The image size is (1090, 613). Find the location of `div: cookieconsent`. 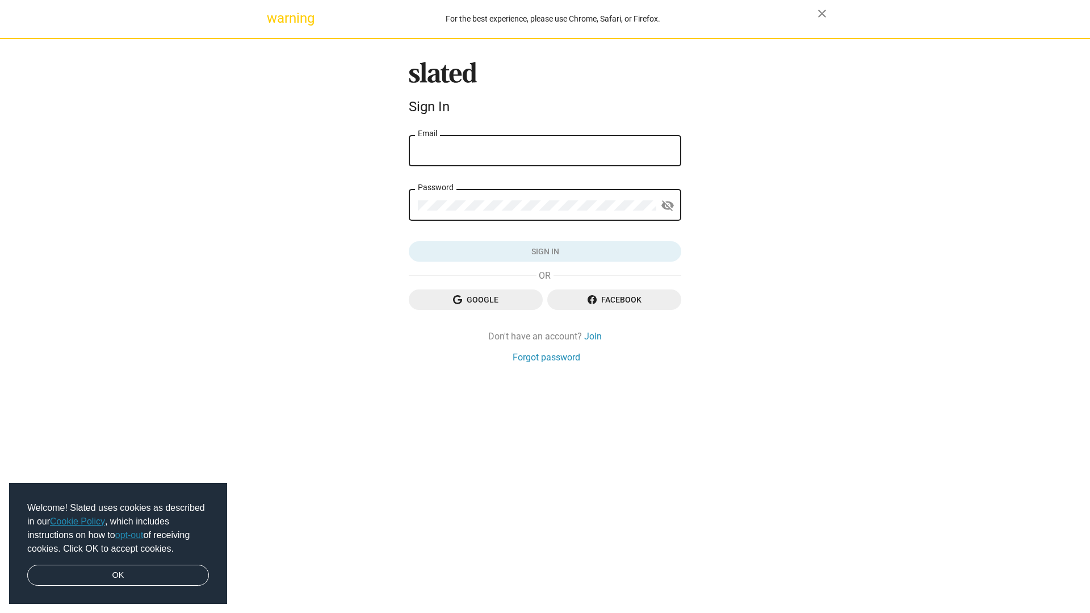

div: cookieconsent is located at coordinates (118, 544).